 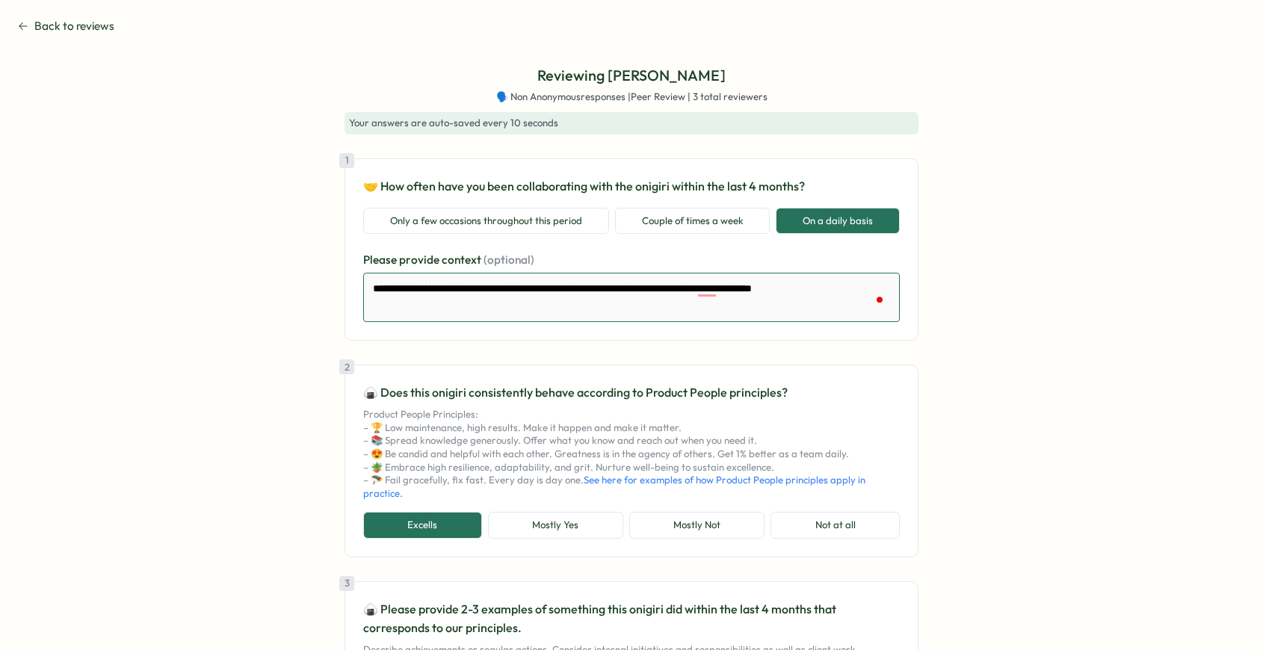 I want to click on button: Excells, so click(x=422, y=525).